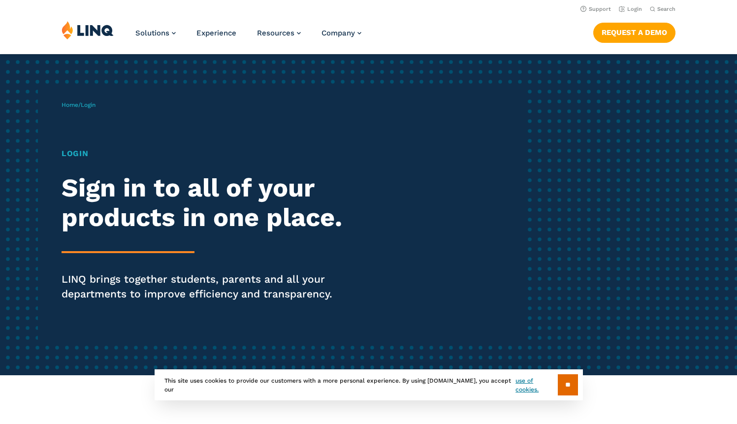  Describe the element at coordinates (203, 287) in the screenshot. I see `p: LINQ brings together students, parents and all your departments to improve efficiency and transpa...` at that location.